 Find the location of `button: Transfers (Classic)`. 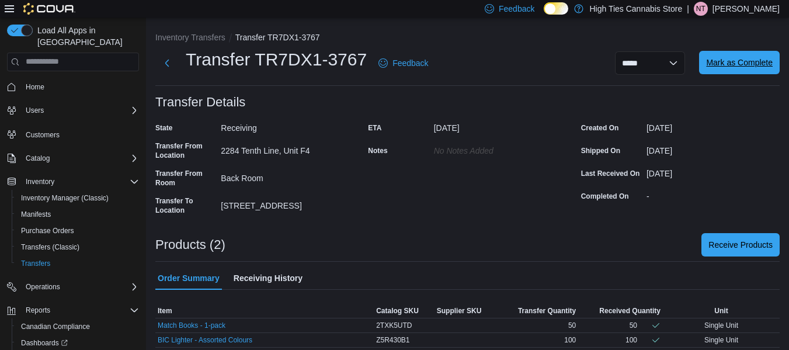

button: Transfers (Classic) is located at coordinates (78, 247).